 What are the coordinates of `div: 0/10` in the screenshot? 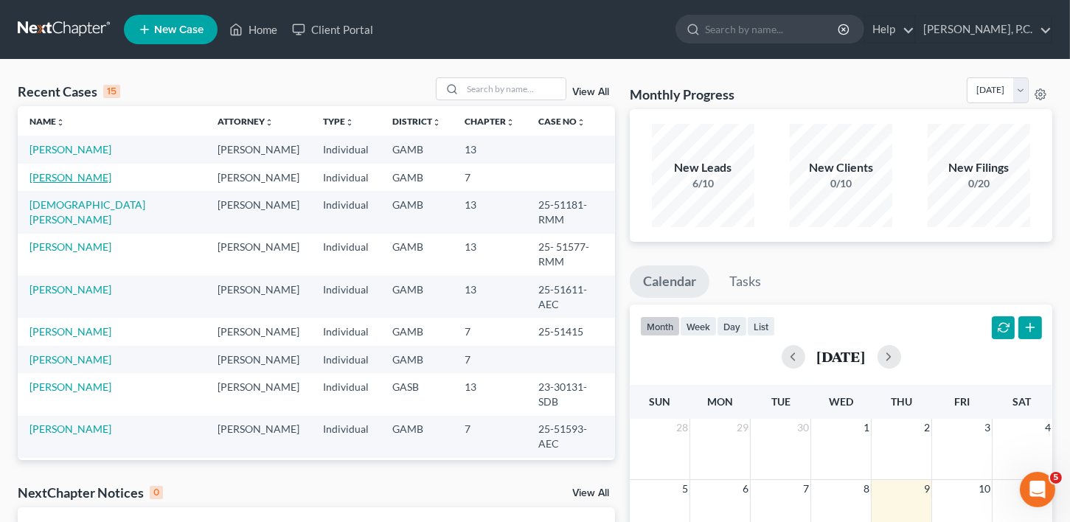 It's located at (842, 184).